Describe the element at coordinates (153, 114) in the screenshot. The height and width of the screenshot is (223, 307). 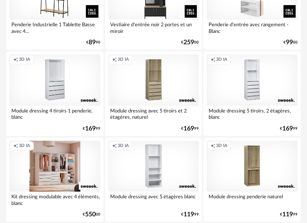
I see `div: Module dressing avec 5 tiroirs et 2 étagères, naturel` at that location.